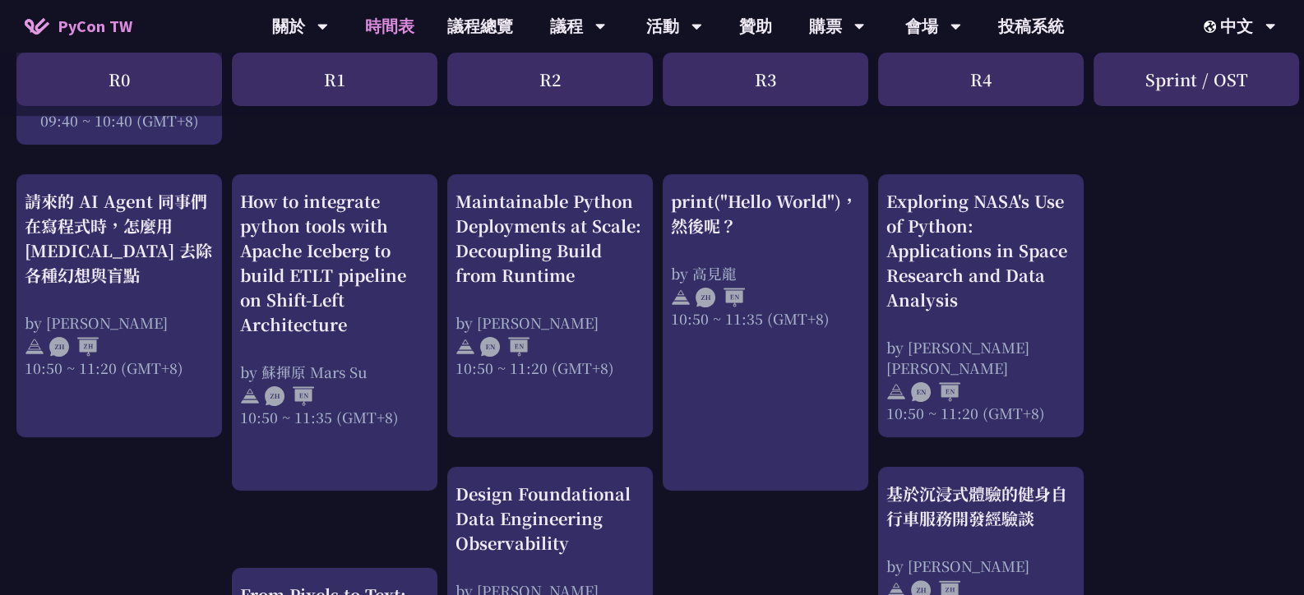  I want to click on div: R2, so click(550, 79).